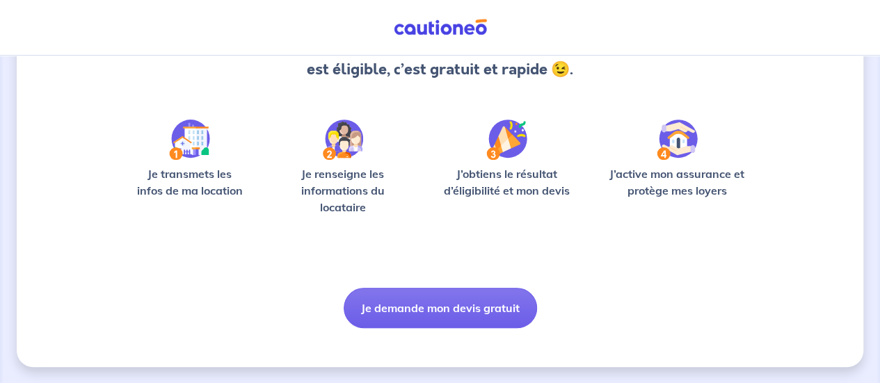 This screenshot has width=880, height=383. I want to click on img: /static/bfff1cf634d835d9112899e6a3df1a5d/Step-4.svg, so click(677, 140).